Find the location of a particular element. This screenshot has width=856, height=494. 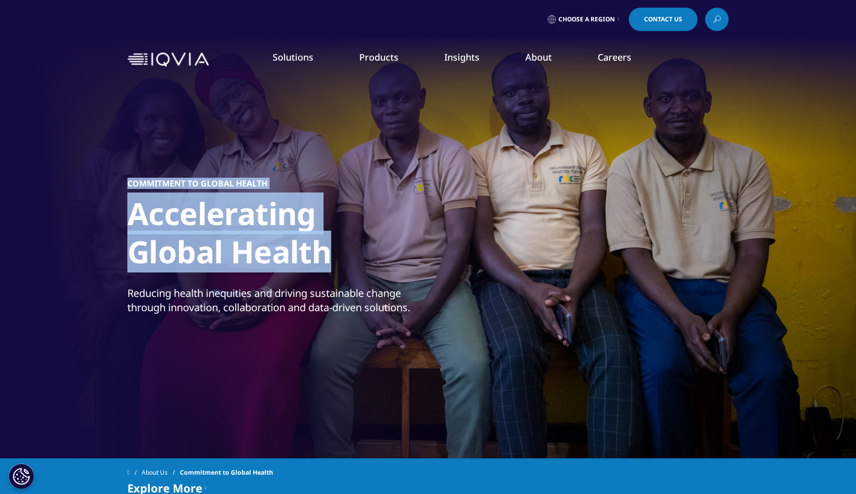

button: Cookies Settings is located at coordinates (21, 476).